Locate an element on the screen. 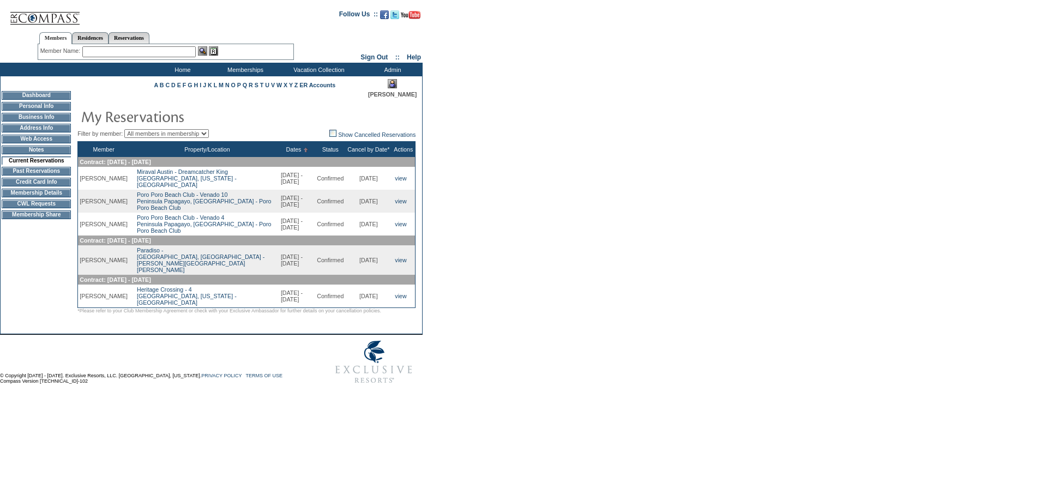 The width and height of the screenshot is (1047, 501). td: Membership Details is located at coordinates (36, 193).